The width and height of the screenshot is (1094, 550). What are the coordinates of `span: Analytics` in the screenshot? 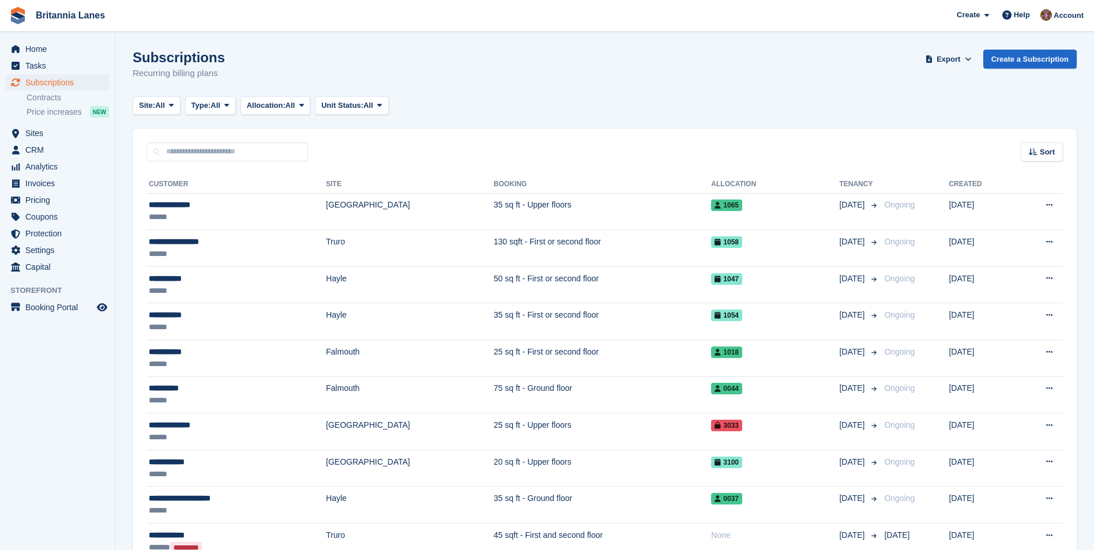 It's located at (60, 167).